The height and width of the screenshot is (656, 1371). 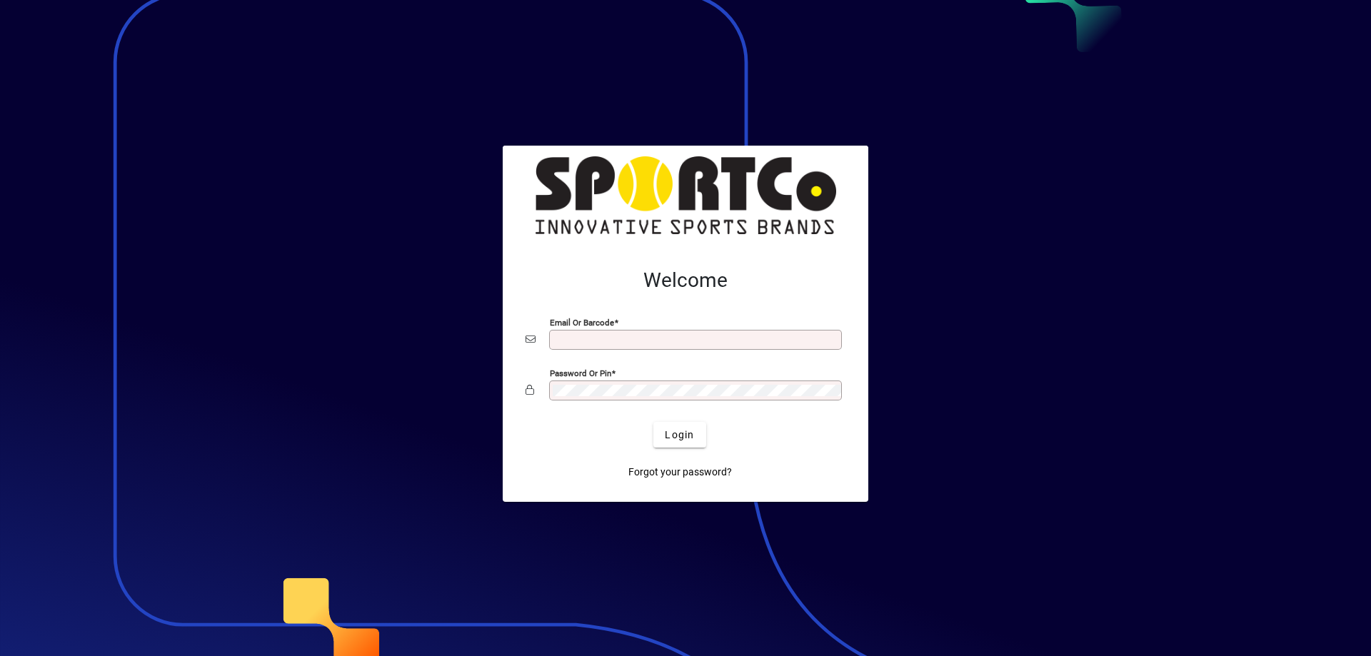 I want to click on span: Forgot your password?, so click(x=680, y=472).